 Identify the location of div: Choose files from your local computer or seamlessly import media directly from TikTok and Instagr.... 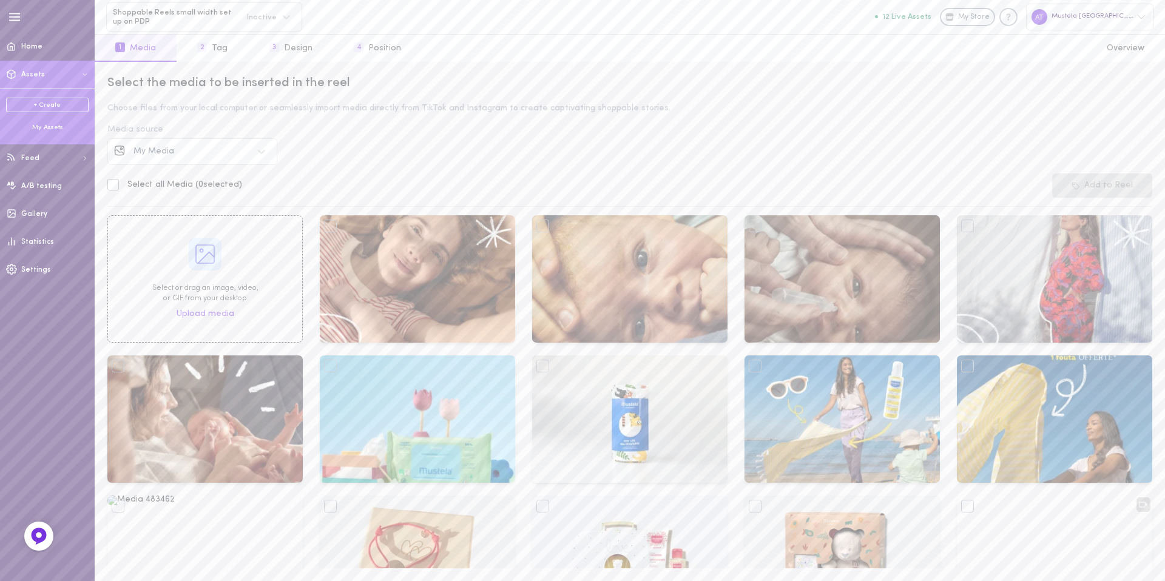
(630, 109).